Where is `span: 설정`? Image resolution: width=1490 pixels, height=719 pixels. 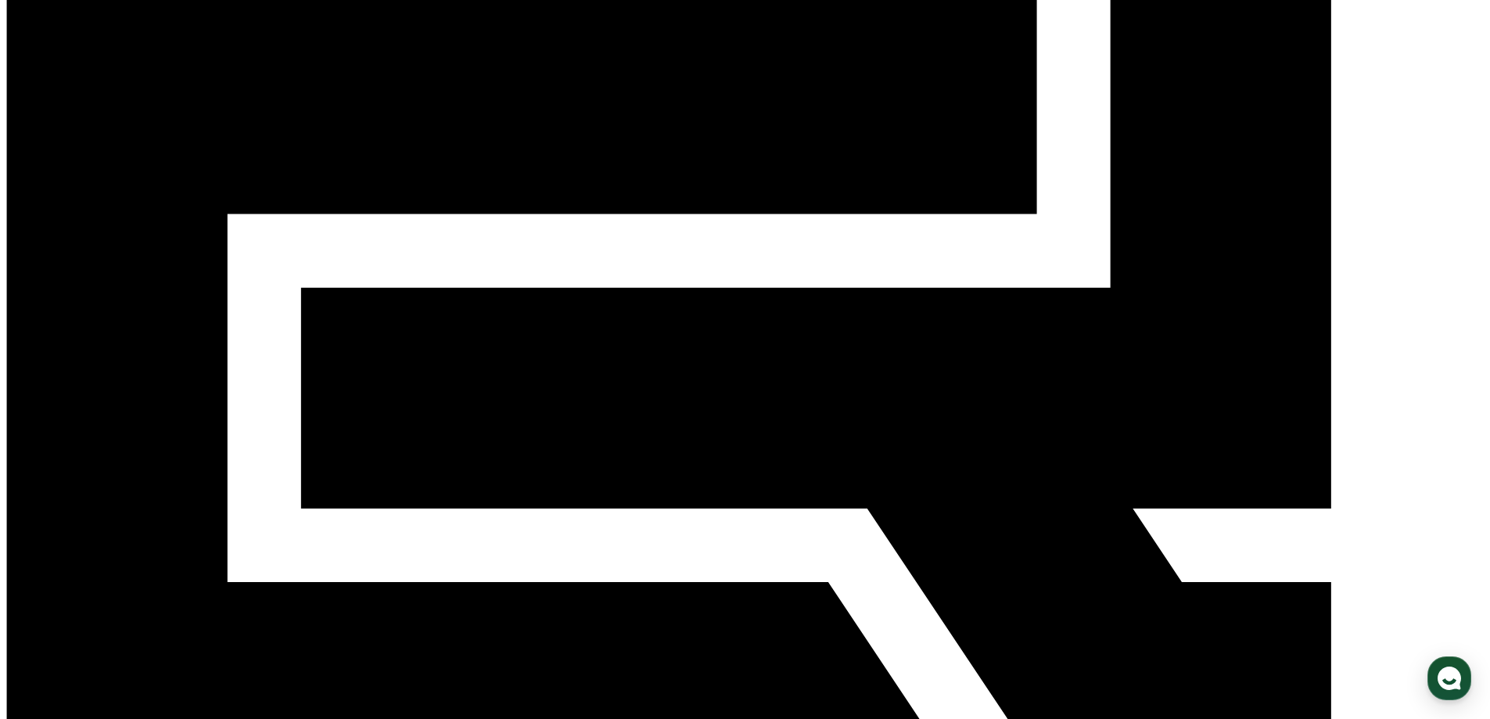 span: 설정 is located at coordinates (251, 526).